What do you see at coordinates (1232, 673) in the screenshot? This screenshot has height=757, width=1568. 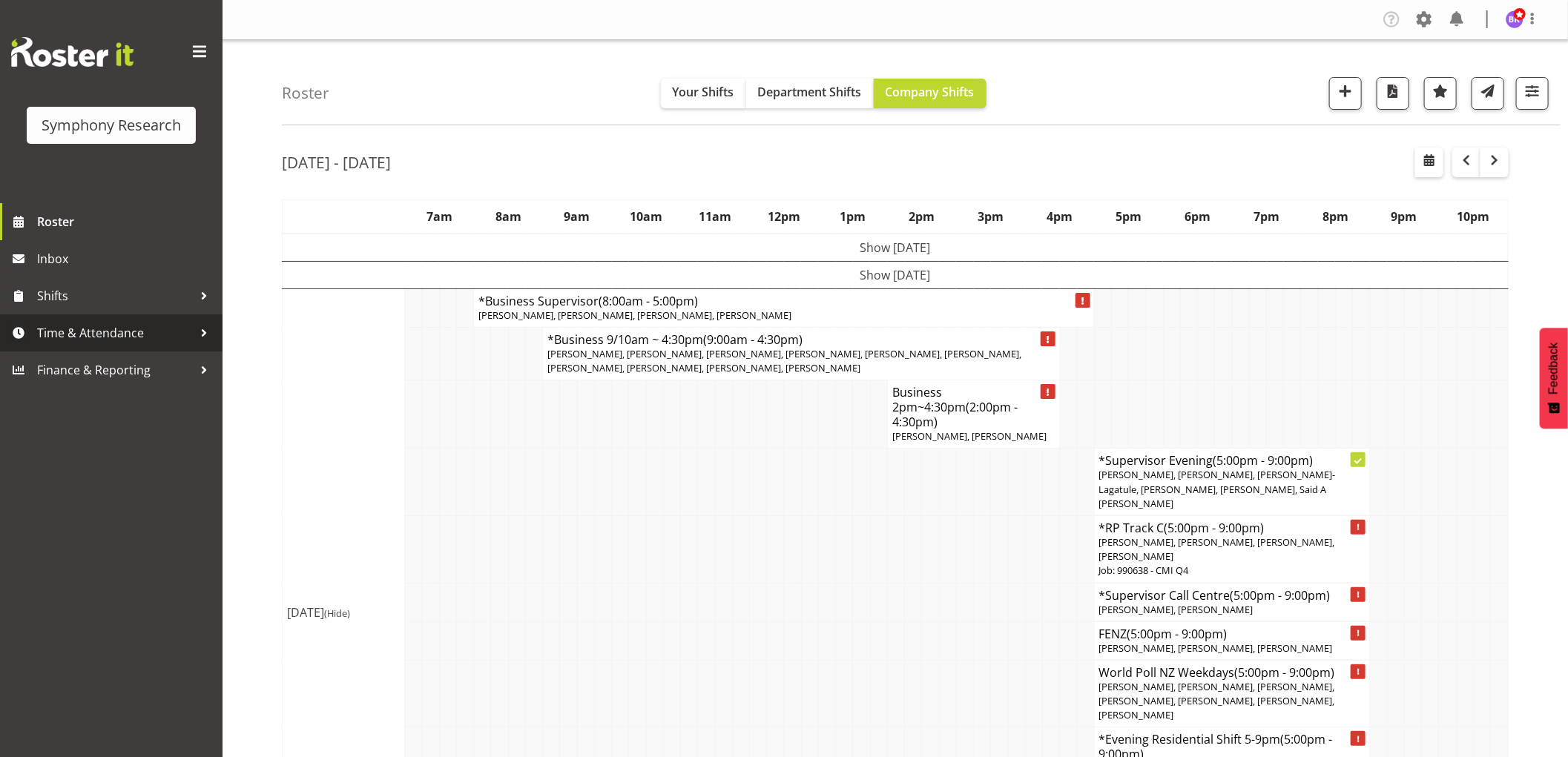 I see `h4: World Poll NZ Weekdays` at bounding box center [1232, 673].